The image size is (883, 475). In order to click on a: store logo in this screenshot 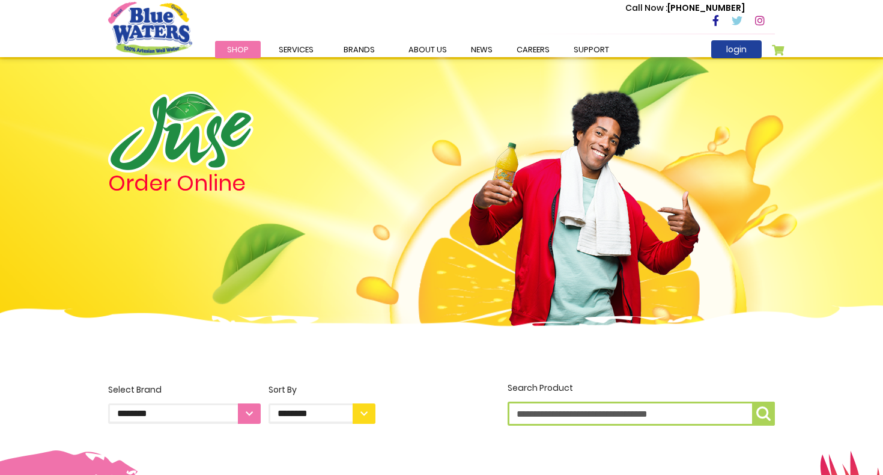, I will do `click(150, 28)`.